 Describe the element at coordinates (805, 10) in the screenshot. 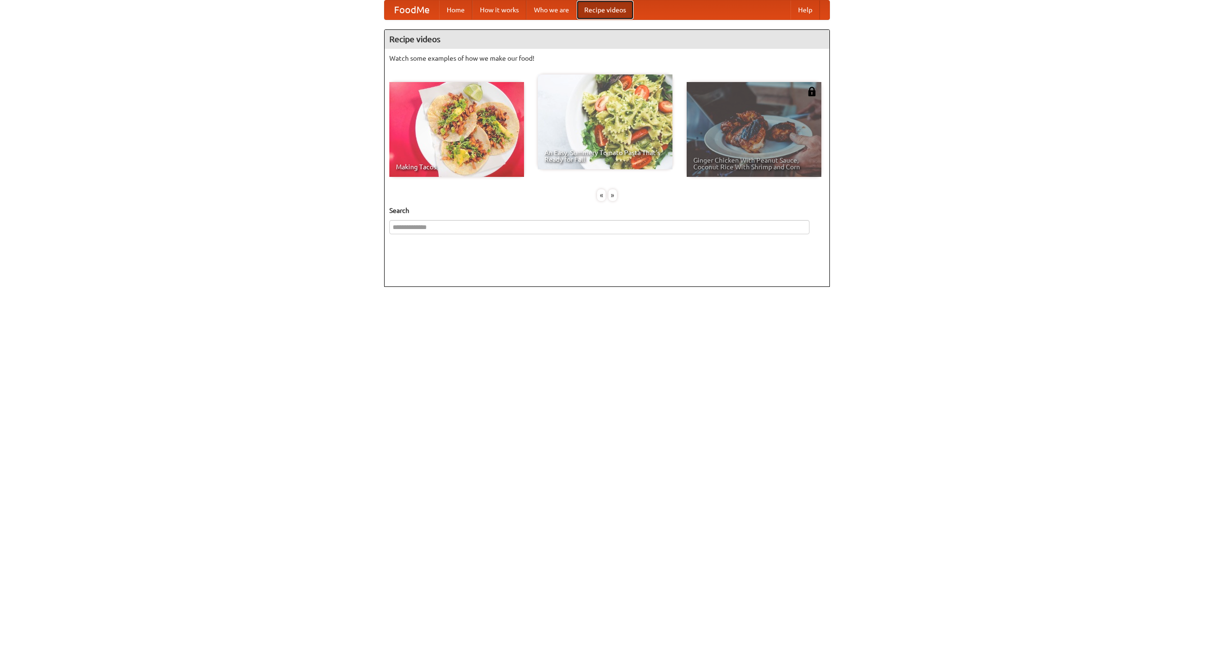

I see `a: Help` at that location.